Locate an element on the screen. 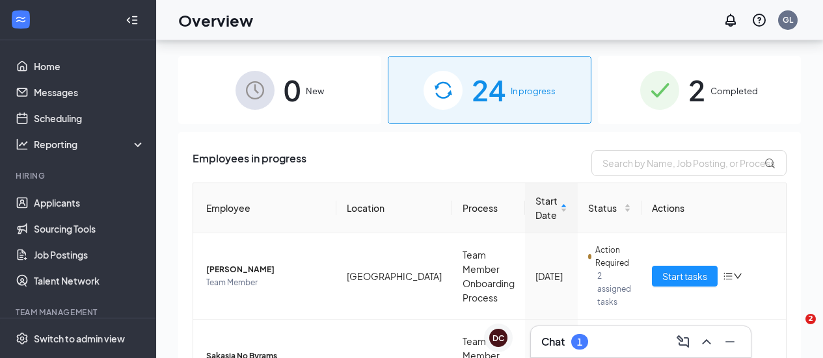 This screenshot has height=358, width=823. td: Team Member Onboarding Process is located at coordinates (488, 276).